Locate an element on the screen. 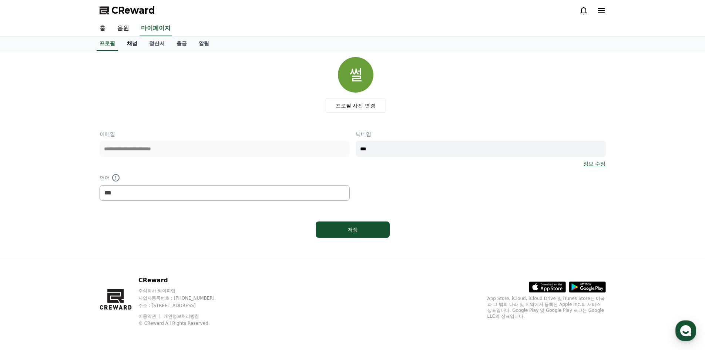 The height and width of the screenshot is (350, 705). a: 출금 is located at coordinates (182, 44).